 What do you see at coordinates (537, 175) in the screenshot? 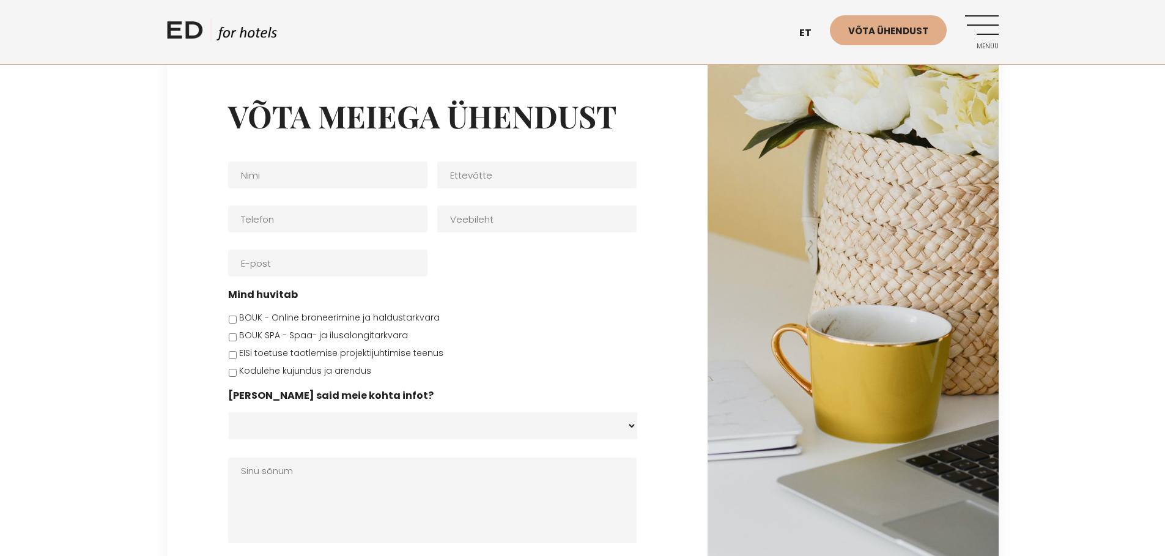
I see `input: Ettevõtte` at bounding box center [537, 175].